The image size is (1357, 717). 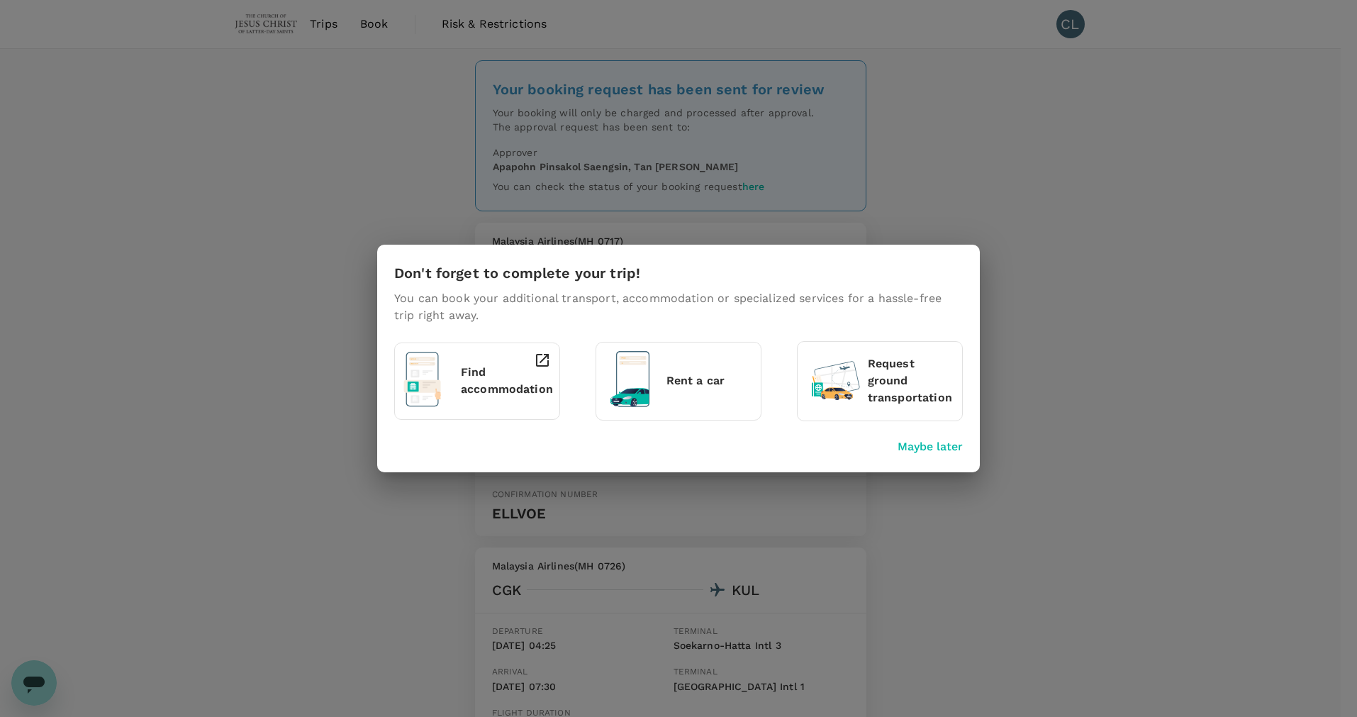 I want to click on p: Request ground transportation, so click(x=910, y=381).